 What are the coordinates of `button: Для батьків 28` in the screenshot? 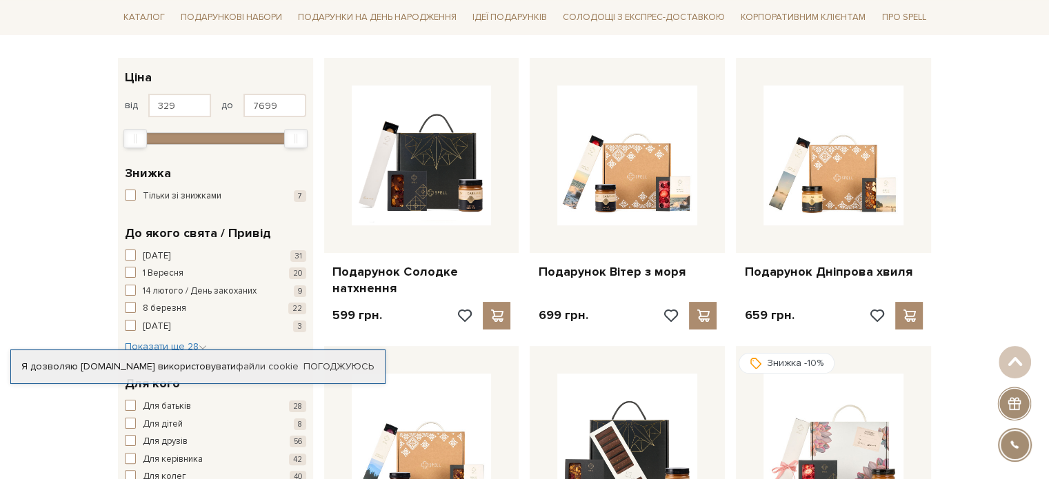 It's located at (215, 407).